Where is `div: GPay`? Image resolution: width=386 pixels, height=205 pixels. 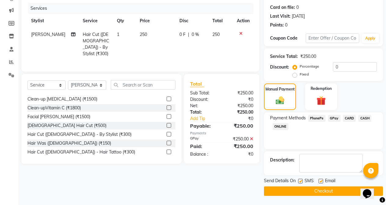 div: GPay is located at coordinates (204, 139).